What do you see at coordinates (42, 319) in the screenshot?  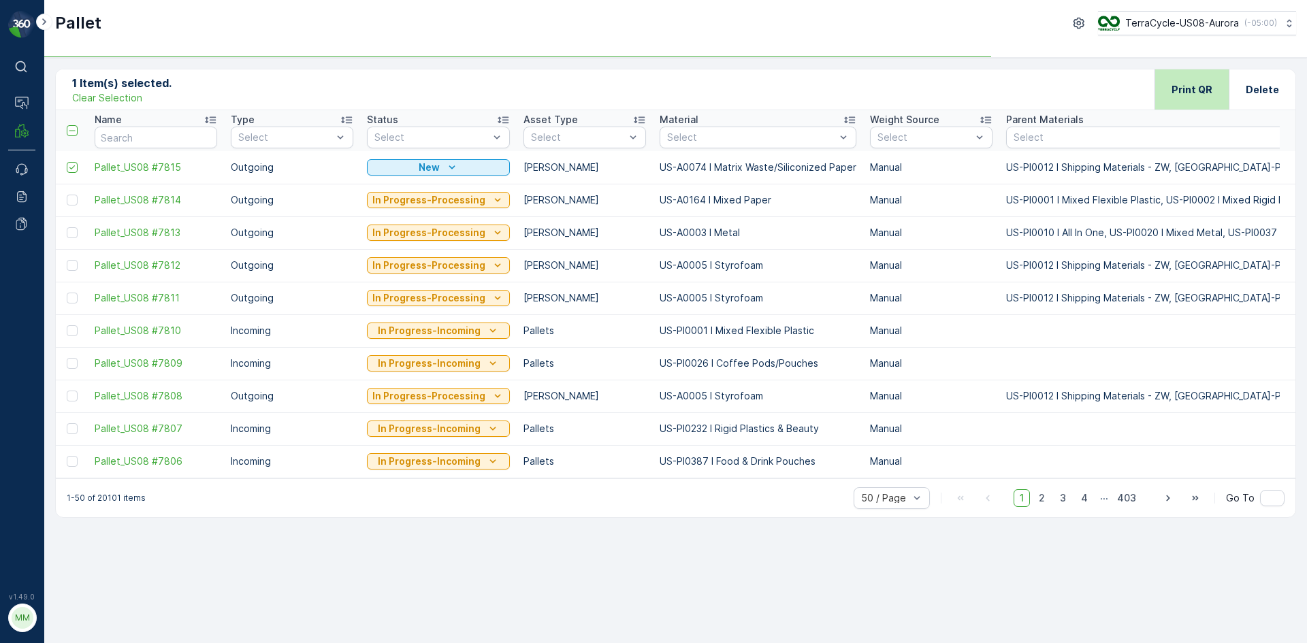 I see `span: Asset Type :` at bounding box center [42, 319].